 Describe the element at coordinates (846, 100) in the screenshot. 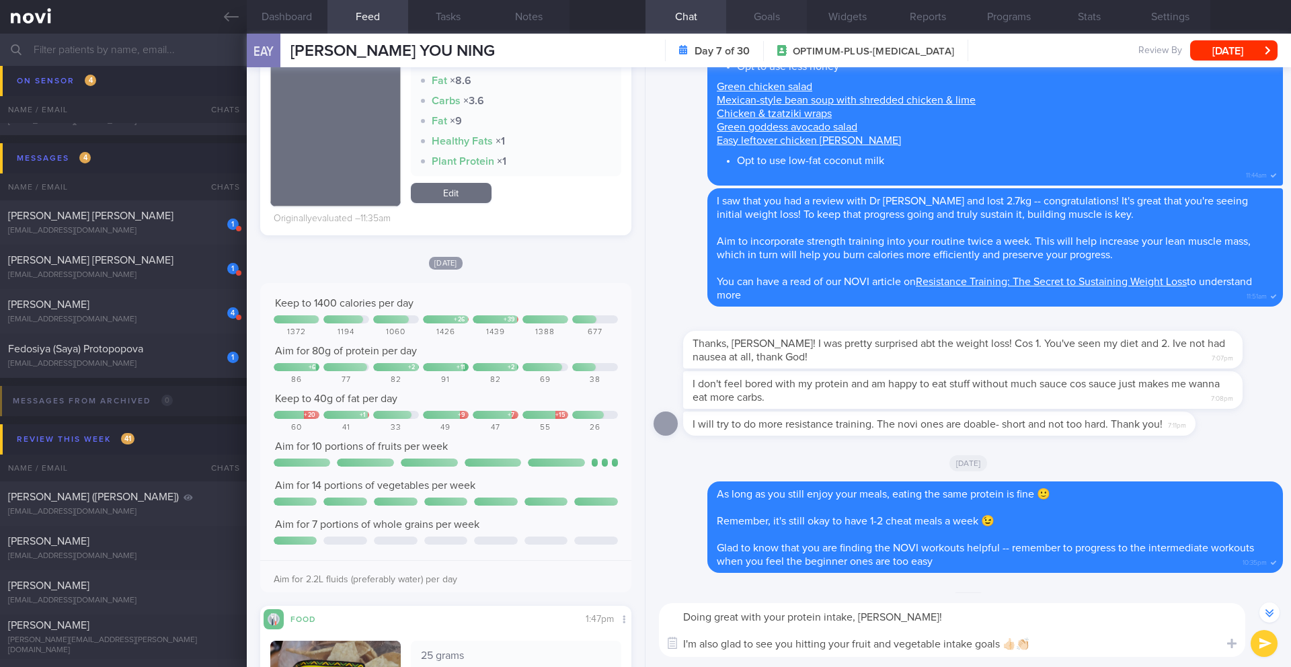

I see `a: Mexican-style bean soup with shredded chicken & lime` at that location.